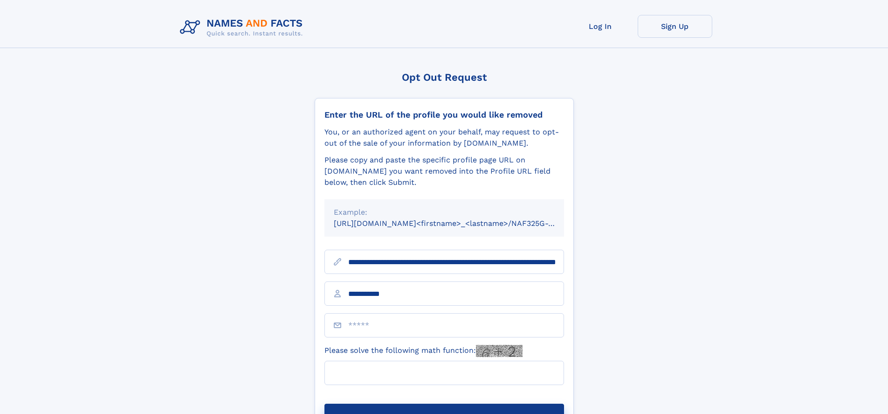 The height and width of the screenshot is (414, 888). I want to click on div: Enter the URL of the profile you would like removed, so click(444, 115).